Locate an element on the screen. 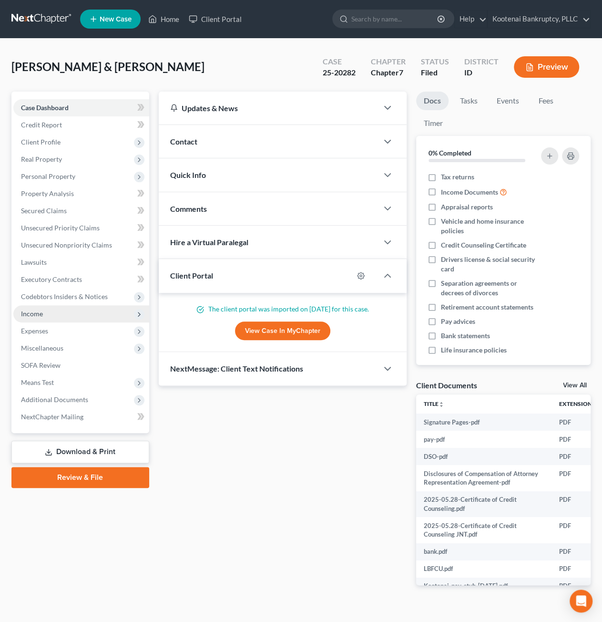 The height and width of the screenshot is (622, 602). a: Docs is located at coordinates (433, 101).